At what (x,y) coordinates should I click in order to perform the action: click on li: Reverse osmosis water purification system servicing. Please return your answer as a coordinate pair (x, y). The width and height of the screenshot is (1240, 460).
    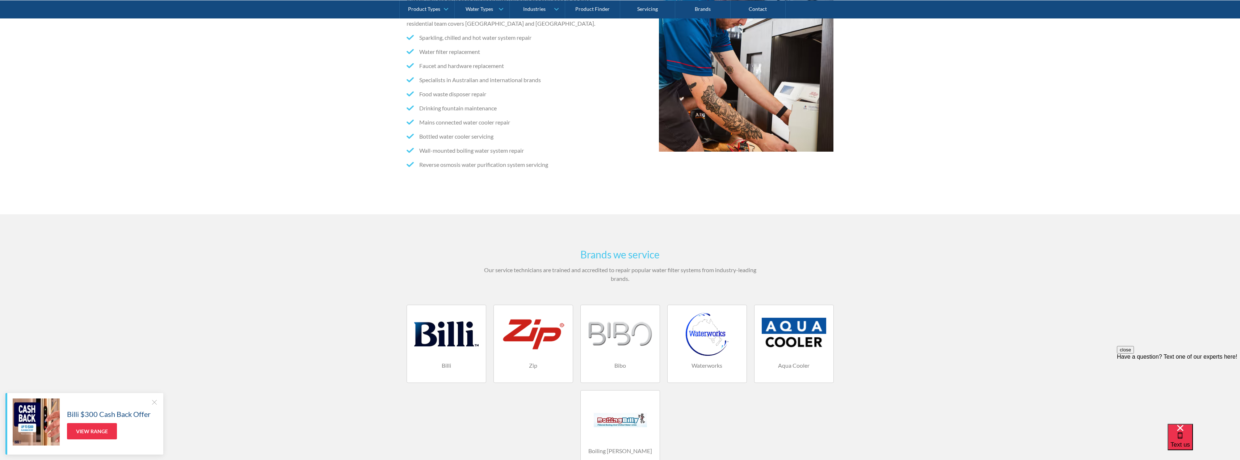
    Looking at the image, I should click on (512, 165).